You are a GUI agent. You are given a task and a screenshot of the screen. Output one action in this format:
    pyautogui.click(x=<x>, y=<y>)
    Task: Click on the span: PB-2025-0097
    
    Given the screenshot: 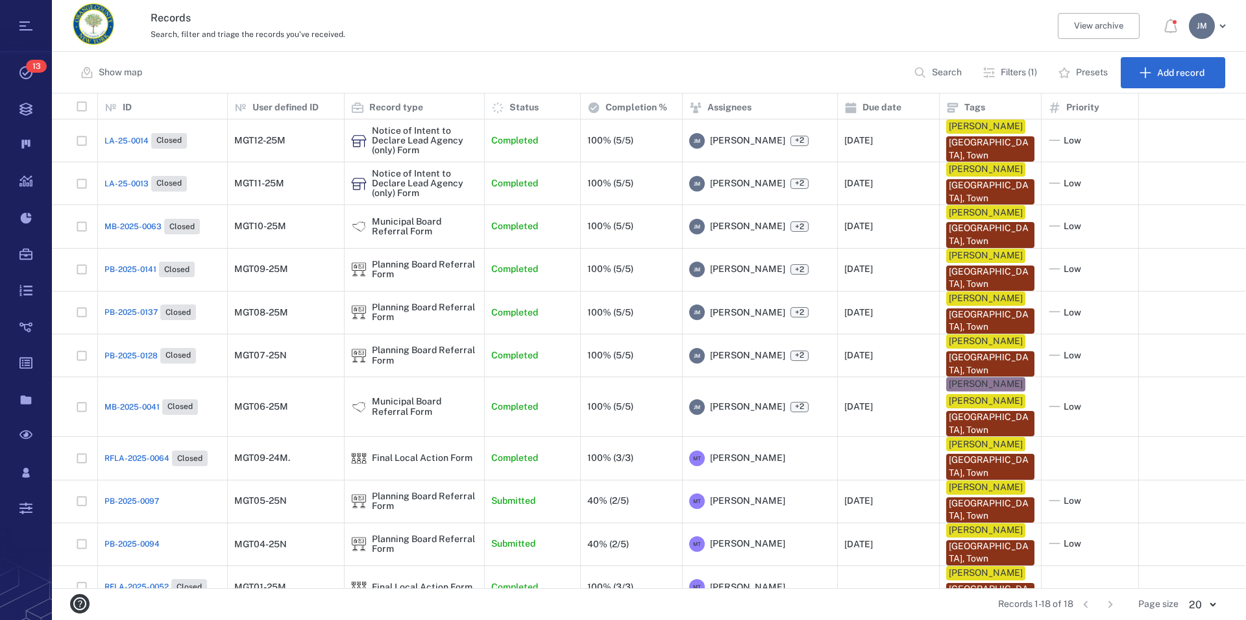 What is the action you would take?
    pyautogui.click(x=132, y=501)
    